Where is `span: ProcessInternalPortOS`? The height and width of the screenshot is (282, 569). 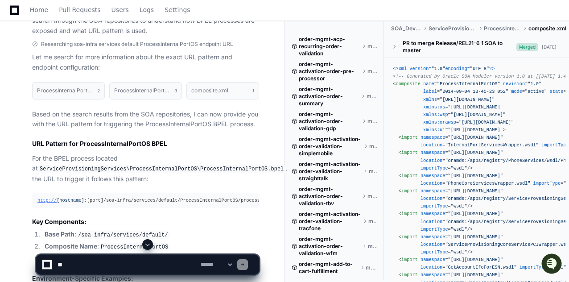 span: ProcessInternalPortOS is located at coordinates (503, 29).